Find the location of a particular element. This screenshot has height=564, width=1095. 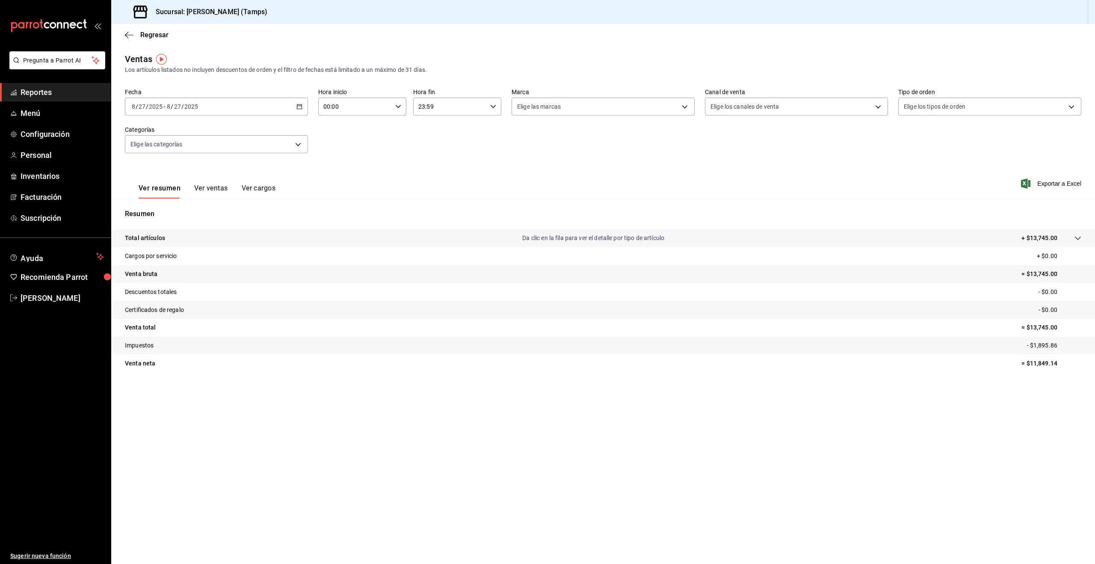

span: Inventarios is located at coordinates (62, 176).